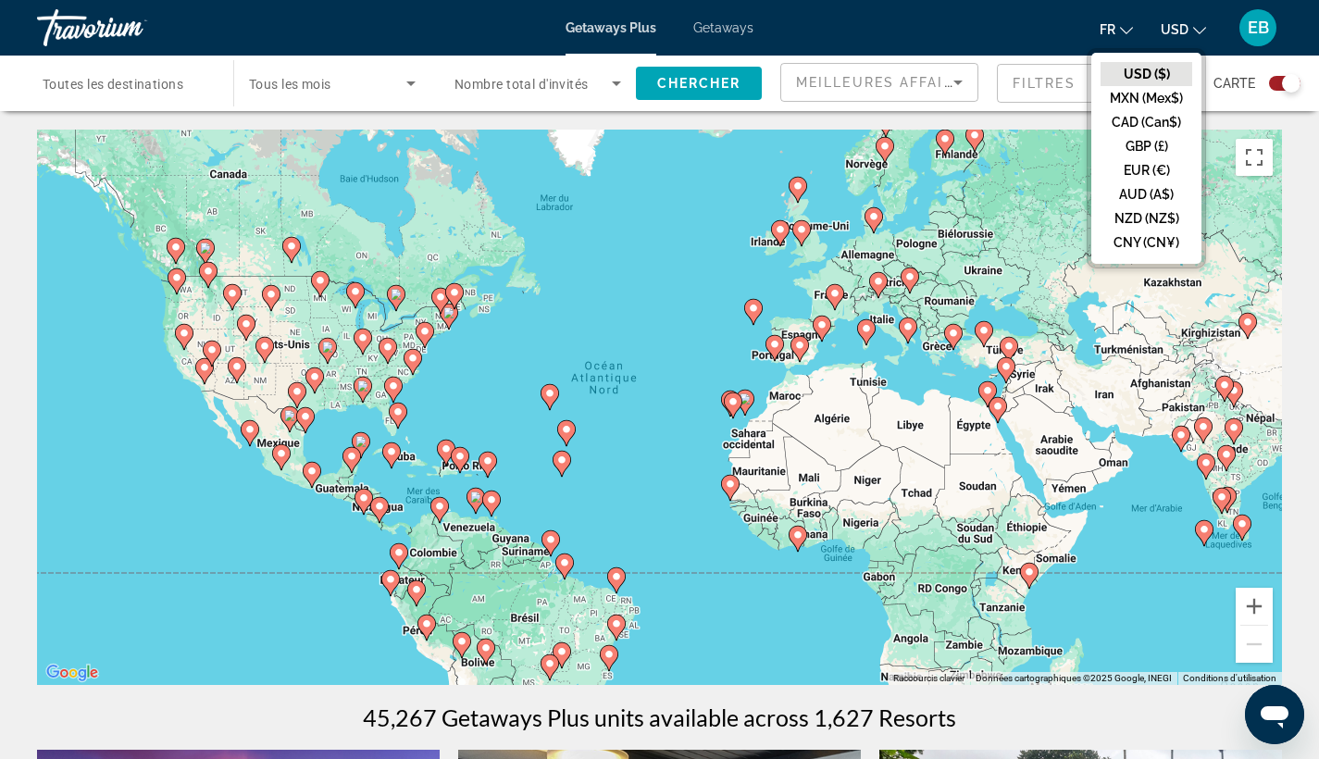  What do you see at coordinates (1074, 678) in the screenshot?
I see `span: Données cartographiques ©2025 Google, INEGI` at bounding box center [1074, 678].